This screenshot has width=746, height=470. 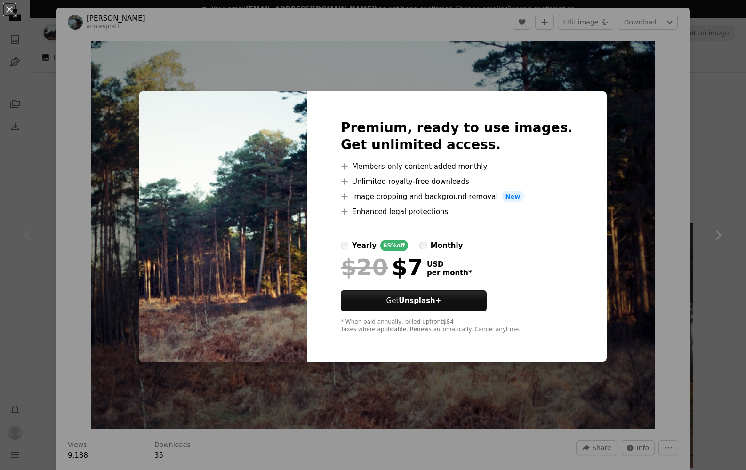 I want to click on div: $7, so click(x=382, y=267).